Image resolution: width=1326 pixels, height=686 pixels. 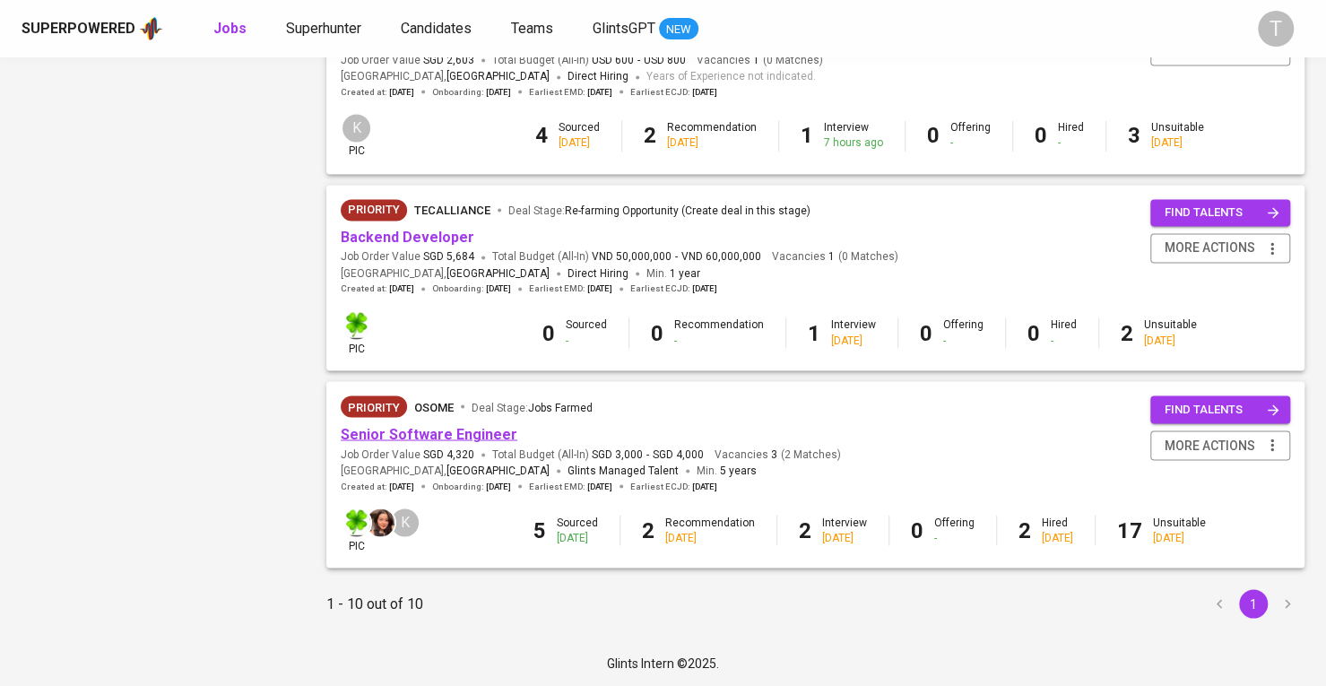 I want to click on span: Superhunter, so click(x=324, y=28).